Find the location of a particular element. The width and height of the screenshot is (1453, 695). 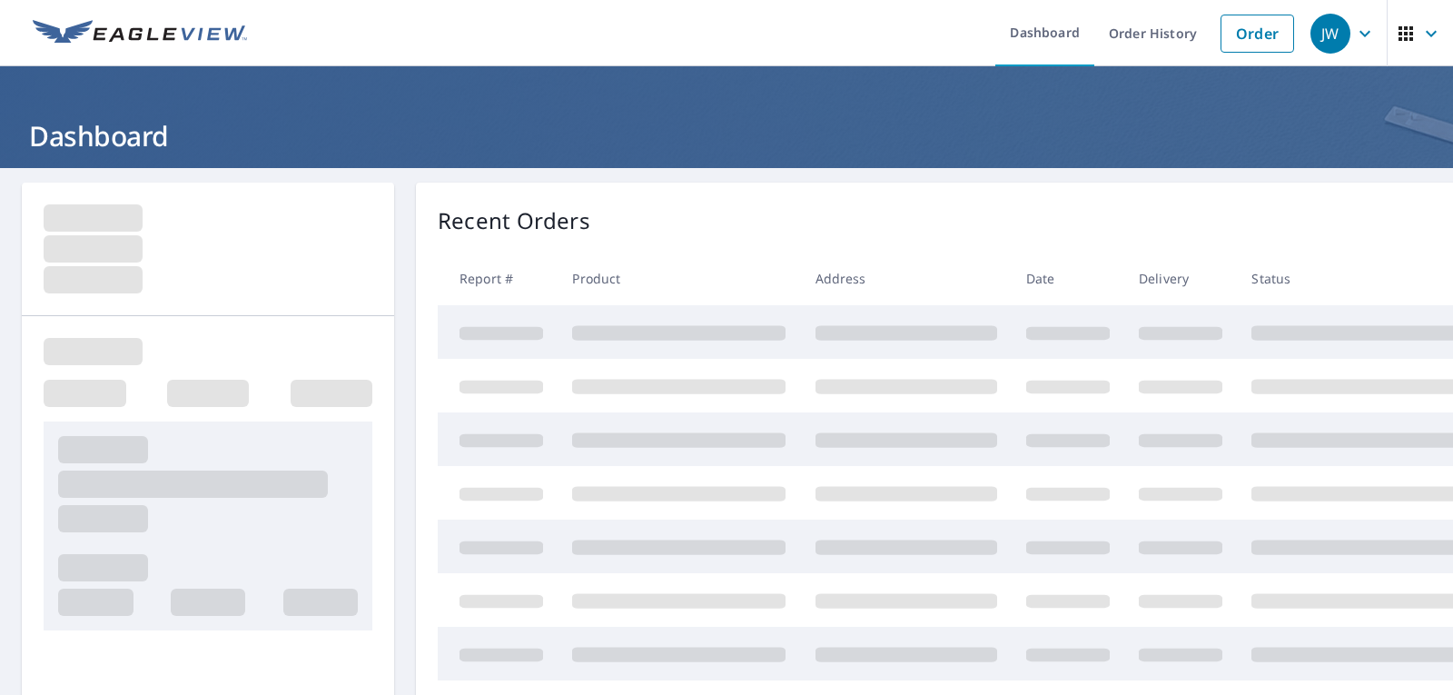

h1: Dashboard is located at coordinates (726, 135).